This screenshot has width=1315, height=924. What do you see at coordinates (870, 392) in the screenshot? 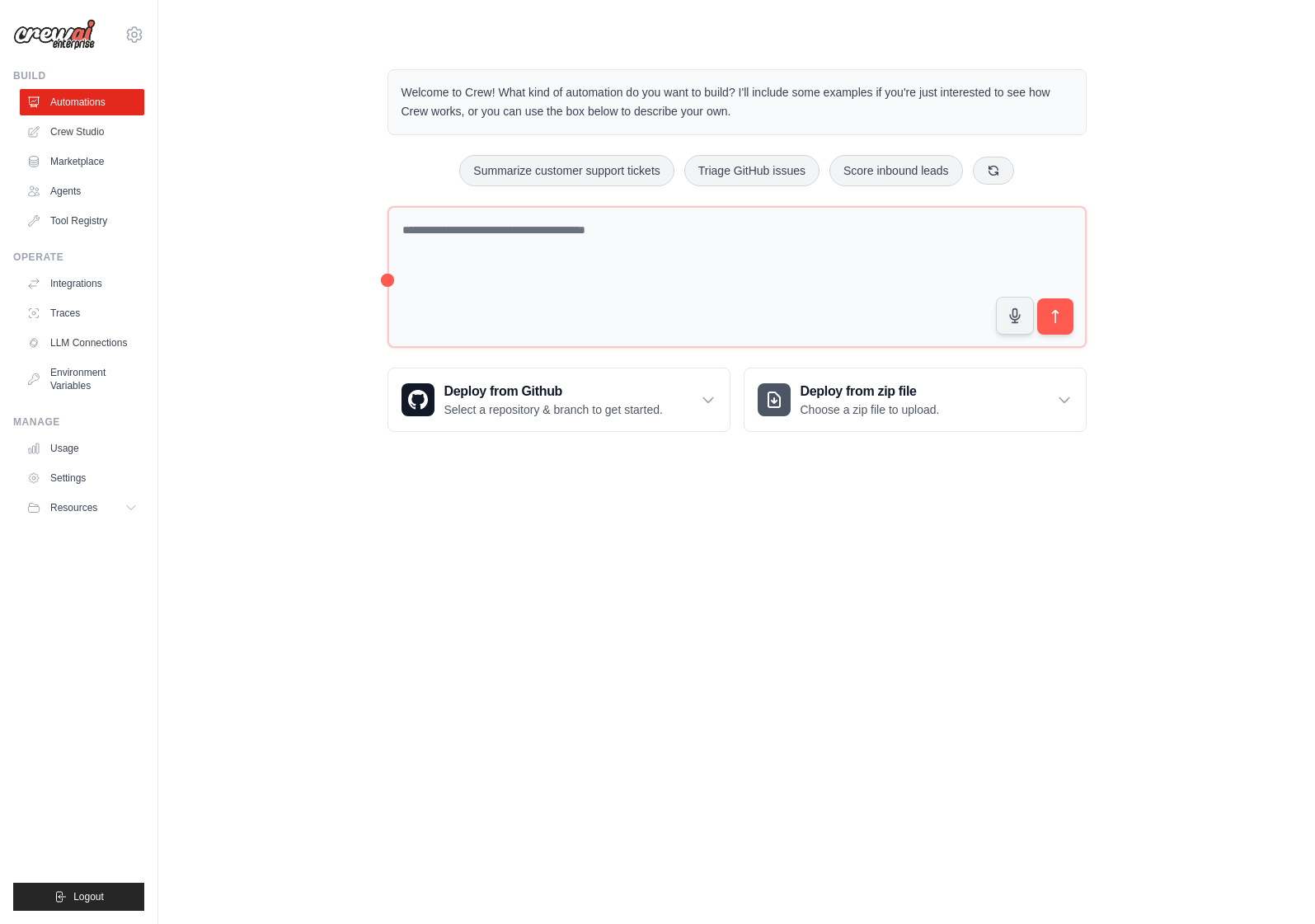
I see `h3: Deploy from zip file` at bounding box center [870, 392].